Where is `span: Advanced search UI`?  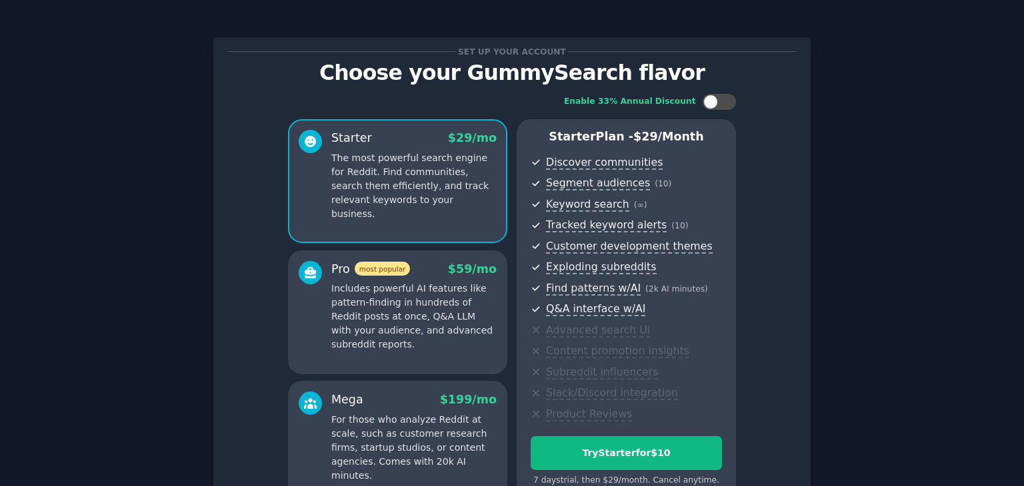
span: Advanced search UI is located at coordinates (598, 331).